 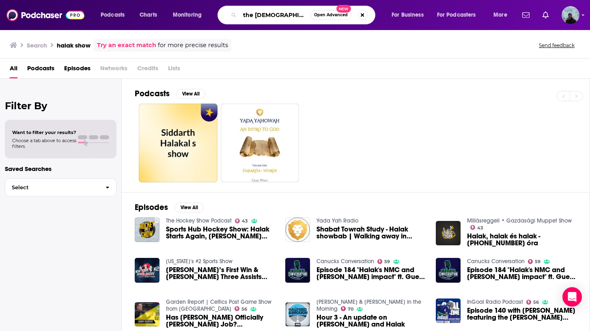 I want to click on a: InGoal Radio Podcast, so click(x=495, y=301).